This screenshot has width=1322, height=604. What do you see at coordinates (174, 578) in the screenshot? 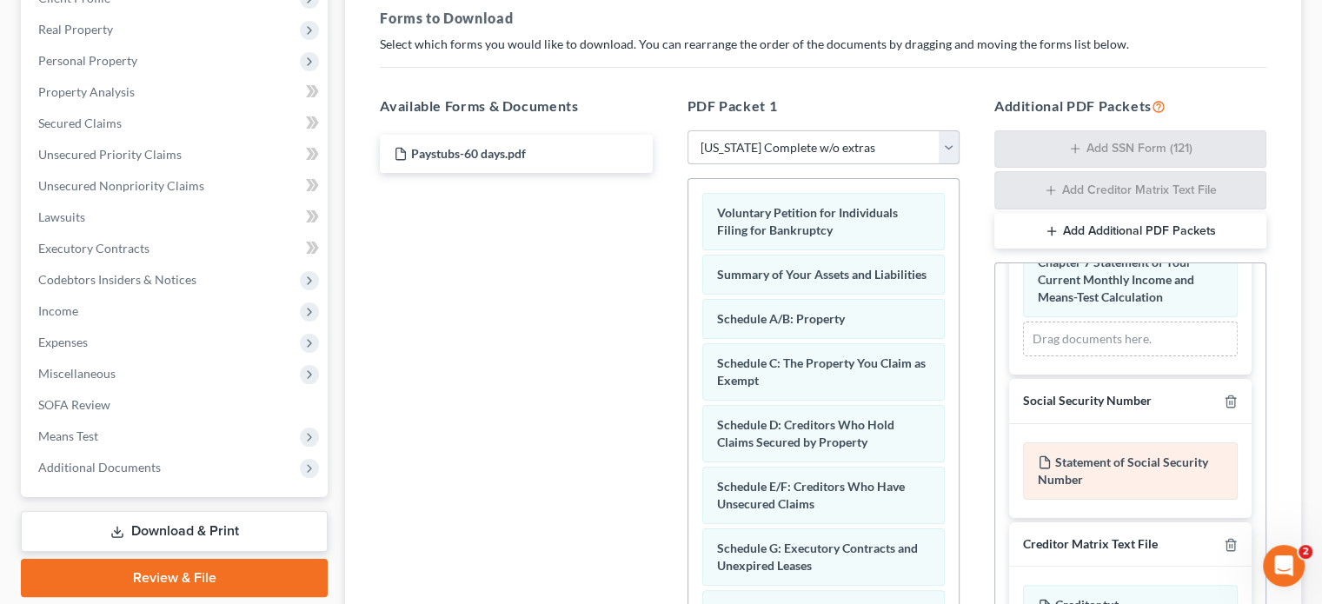
I see `a: Review & File` at bounding box center [174, 578].